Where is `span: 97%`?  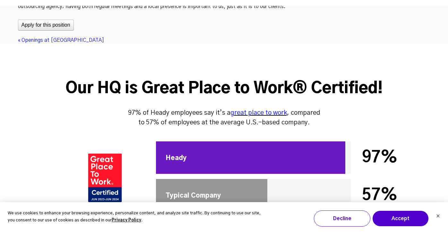
span: 97% is located at coordinates (380, 157).